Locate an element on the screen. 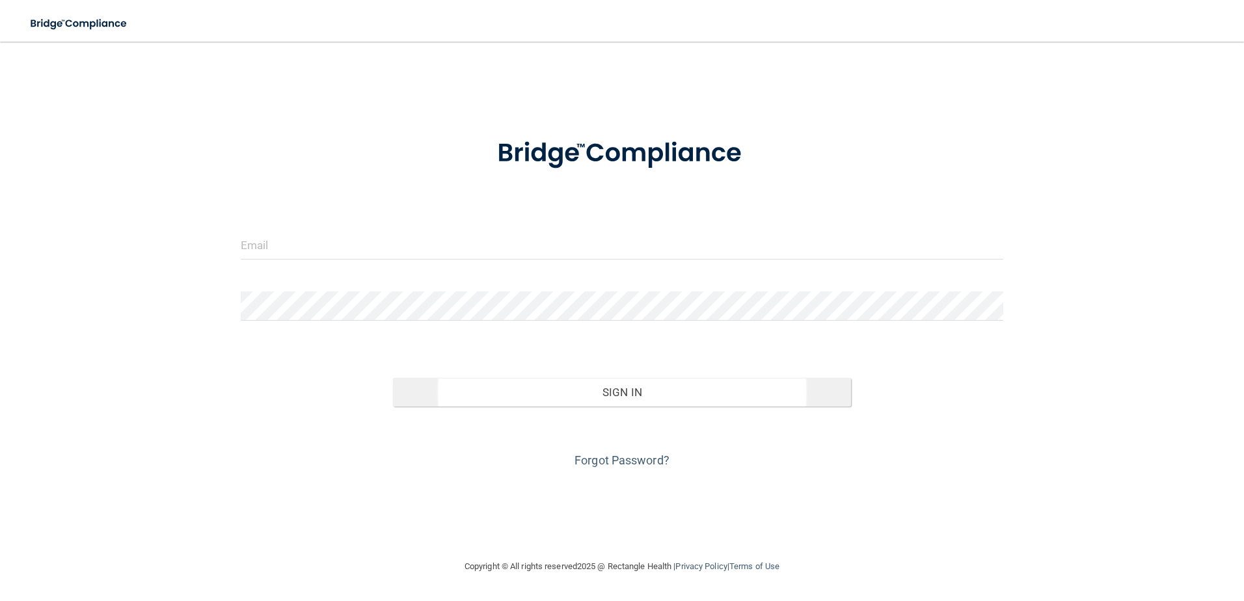 The width and height of the screenshot is (1244, 601). a: Forgot Password? is located at coordinates (622, 460).